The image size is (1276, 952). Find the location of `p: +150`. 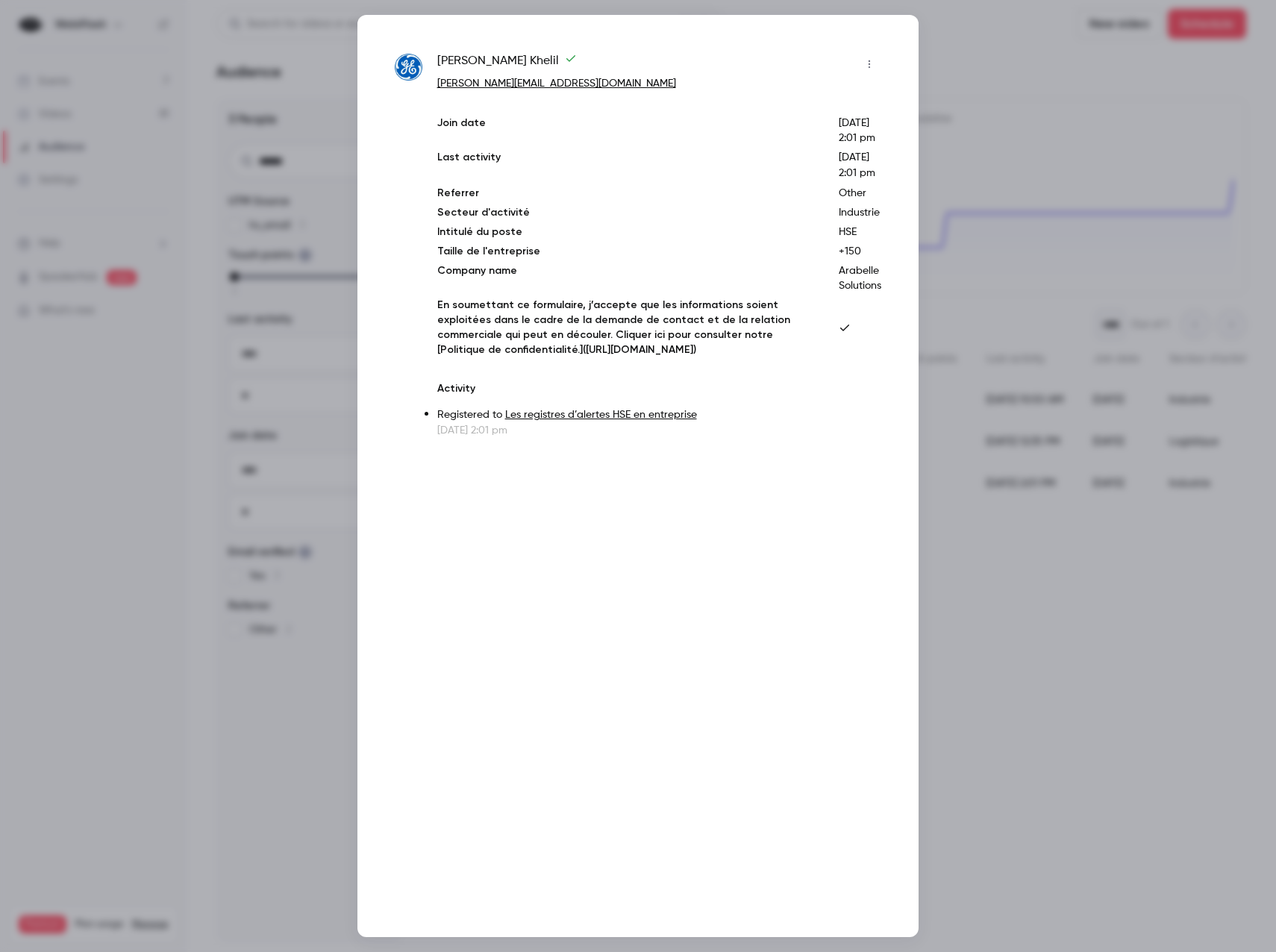

p: +150 is located at coordinates (860, 251).